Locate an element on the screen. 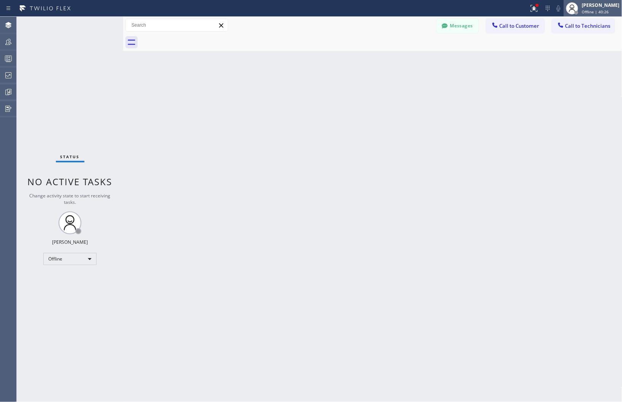  input: Search is located at coordinates (177, 25).